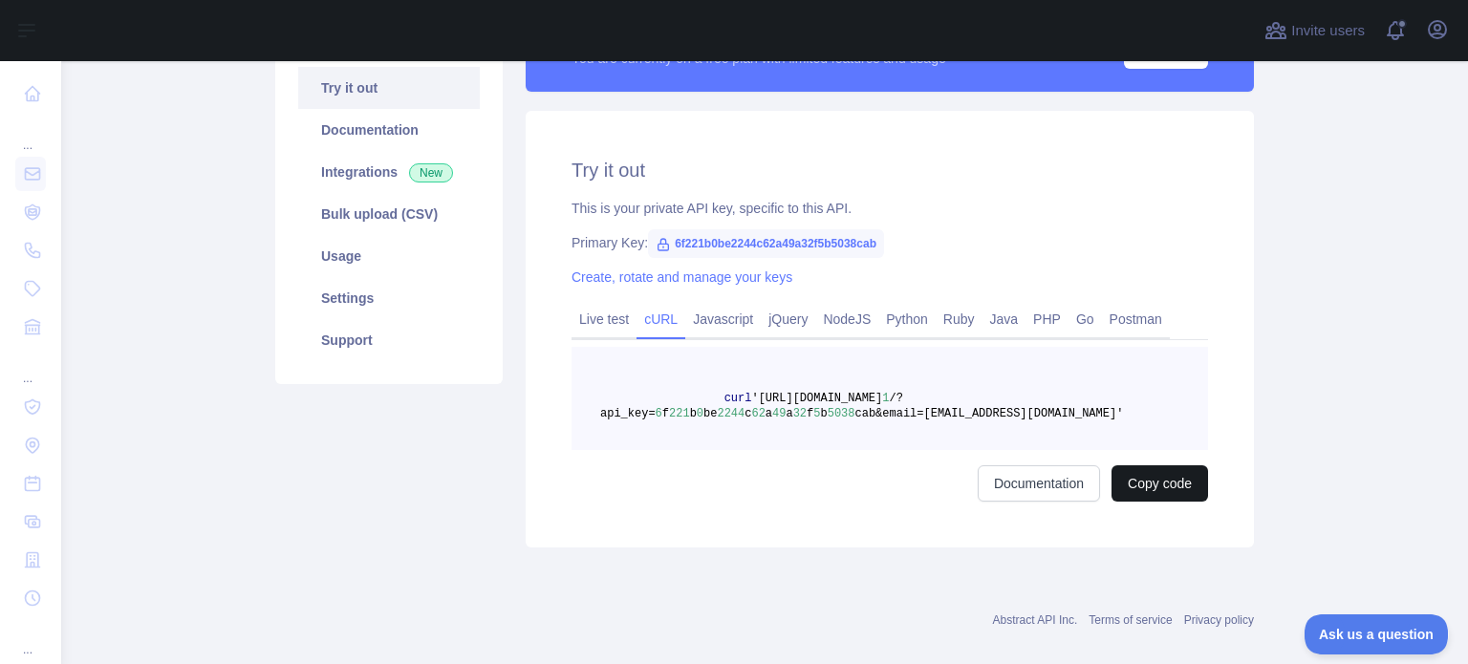 The image size is (1468, 664). I want to click on span: 49, so click(779, 414).